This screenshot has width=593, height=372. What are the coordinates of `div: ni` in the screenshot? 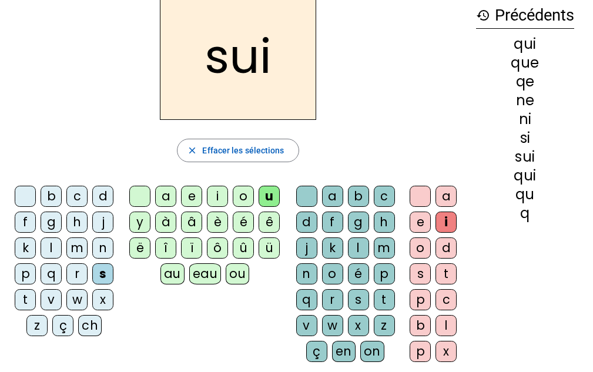 It's located at (525, 119).